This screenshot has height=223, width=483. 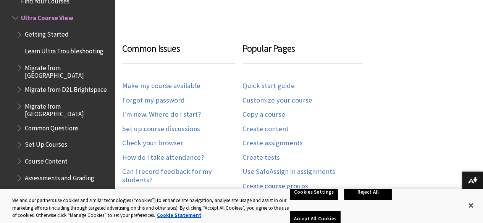 What do you see at coordinates (277, 100) in the screenshot?
I see `a: Customize your course` at bounding box center [277, 100].